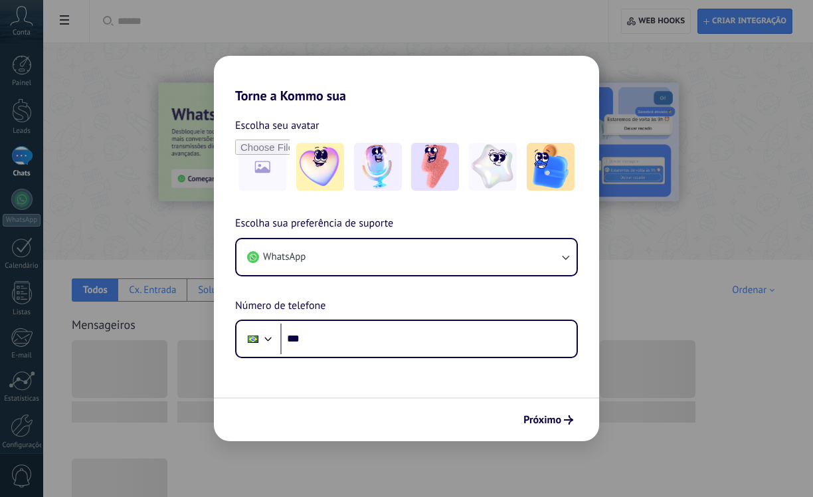 The height and width of the screenshot is (497, 813). Describe the element at coordinates (277, 126) in the screenshot. I see `span: Escolha seu avatar` at that location.